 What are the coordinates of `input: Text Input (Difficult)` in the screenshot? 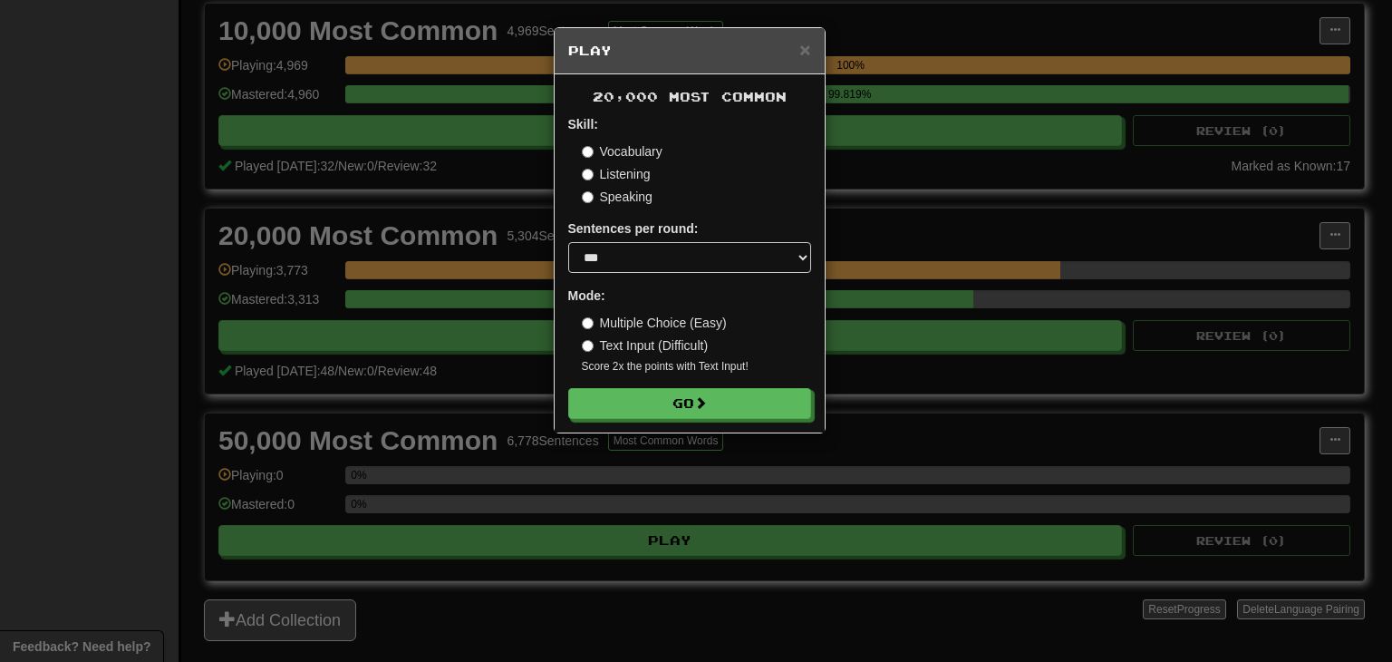 It's located at (587, 345).